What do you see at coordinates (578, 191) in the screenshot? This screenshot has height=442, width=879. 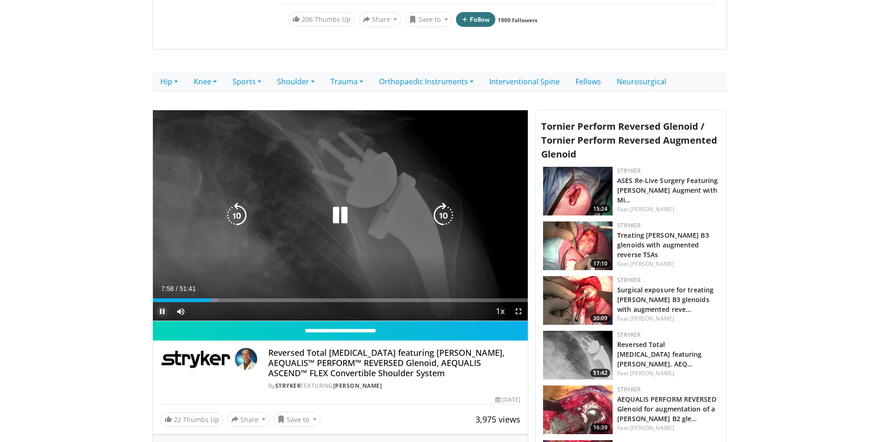 I see `img: 84191c99-b3ff-45a6-aa00-3bf73c9732cb.150x105_q85_crop-smart_upscale.jpg` at bounding box center [578, 191].